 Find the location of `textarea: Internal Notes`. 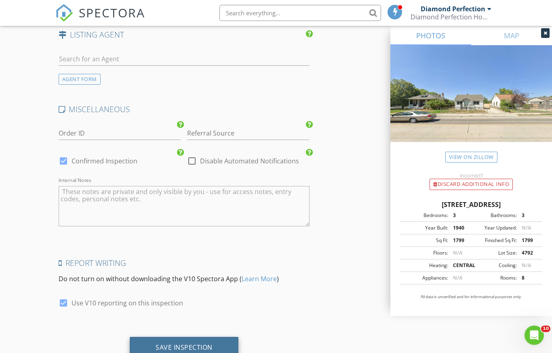

textarea: Internal Notes is located at coordinates (184, 206).